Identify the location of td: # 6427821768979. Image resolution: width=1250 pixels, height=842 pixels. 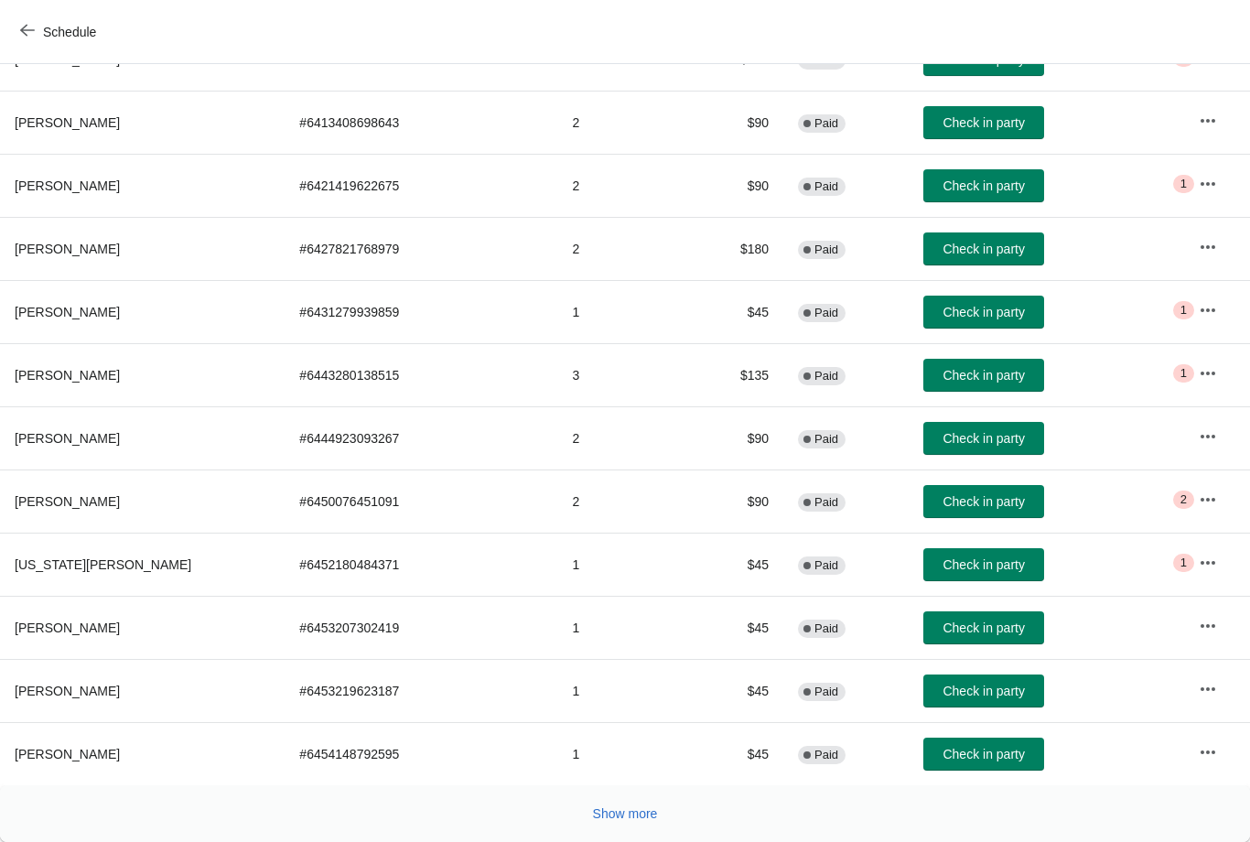
(421, 248).